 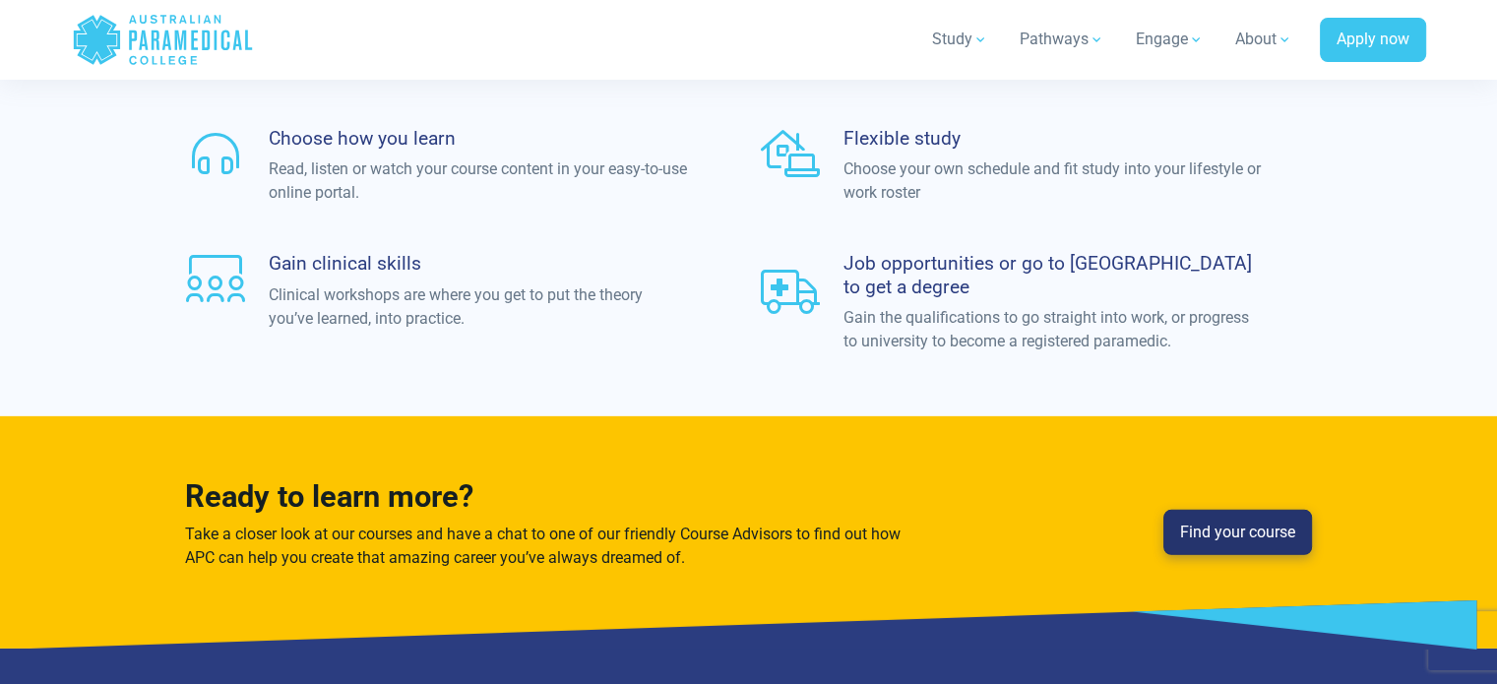 What do you see at coordinates (1053, 138) in the screenshot?
I see `h4: Flexible study` at bounding box center [1053, 138].